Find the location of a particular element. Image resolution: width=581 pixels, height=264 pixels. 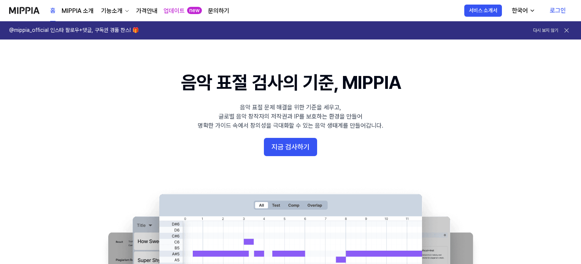

div: 한국어 is located at coordinates (520, 11).